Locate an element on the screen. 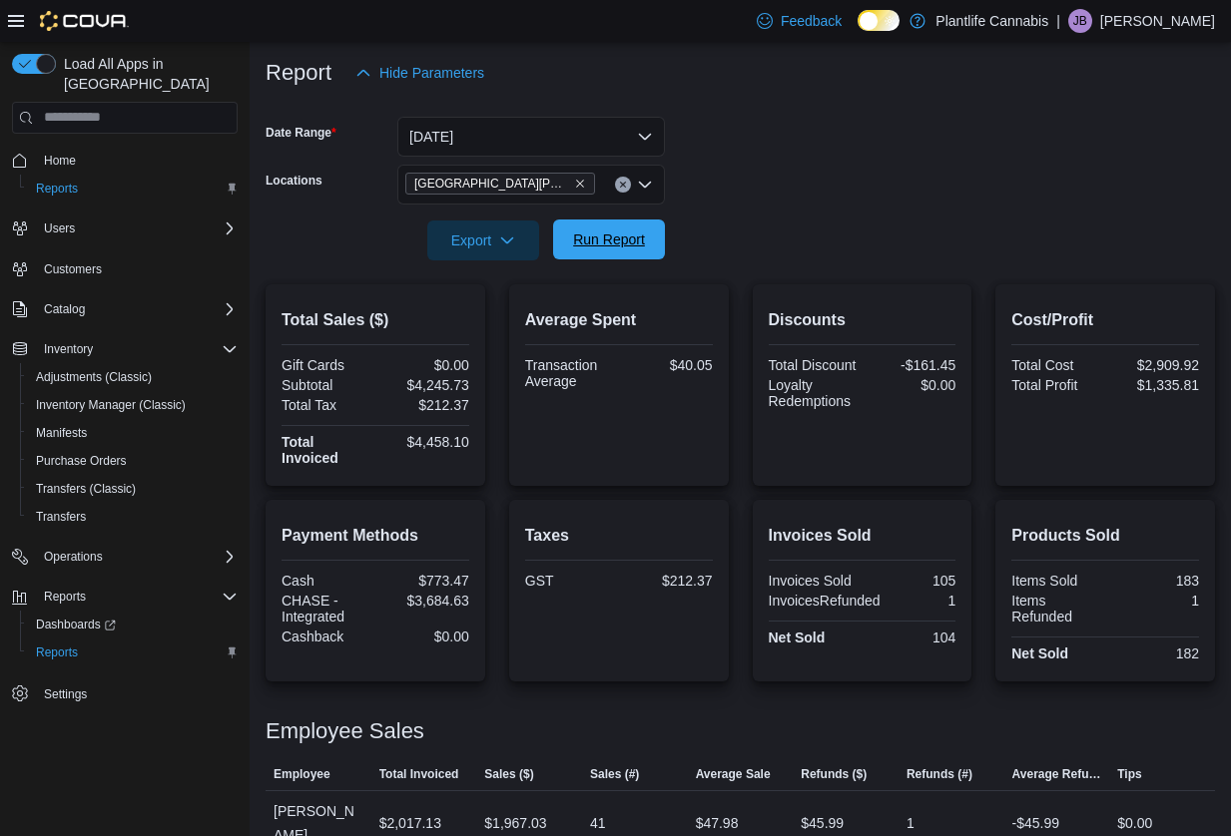  a: Customers is located at coordinates (73, 269).